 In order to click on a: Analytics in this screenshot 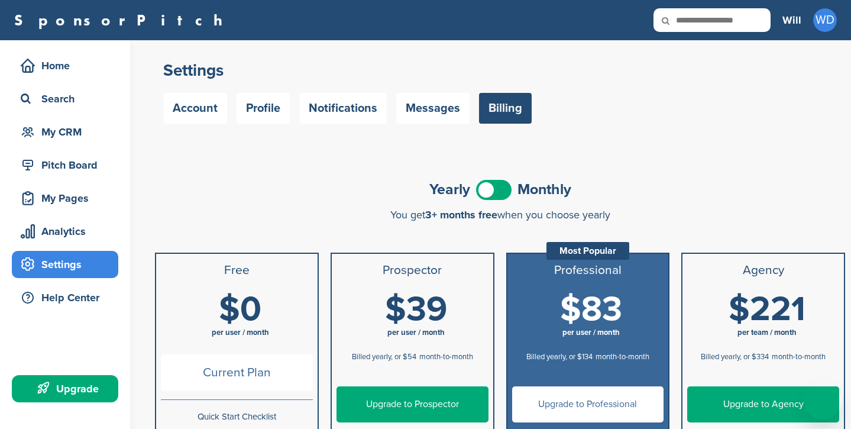, I will do `click(65, 231)`.